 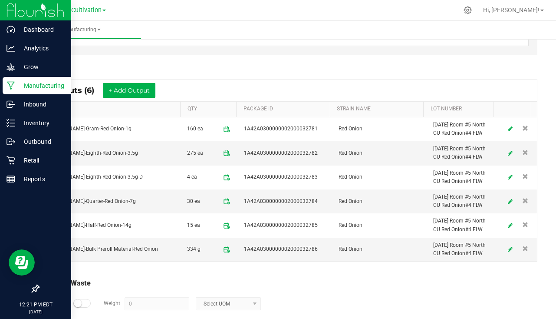 I want to click on a: Sortable, so click(x=514, y=109).